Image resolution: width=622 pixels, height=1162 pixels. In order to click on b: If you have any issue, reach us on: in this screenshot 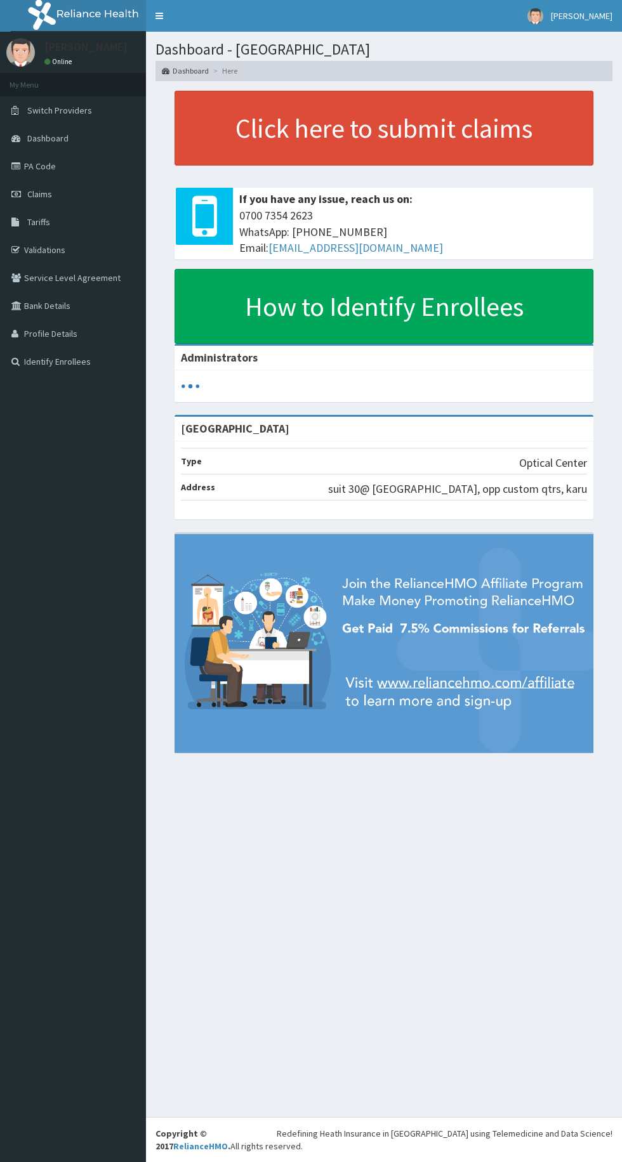, I will do `click(325, 199)`.